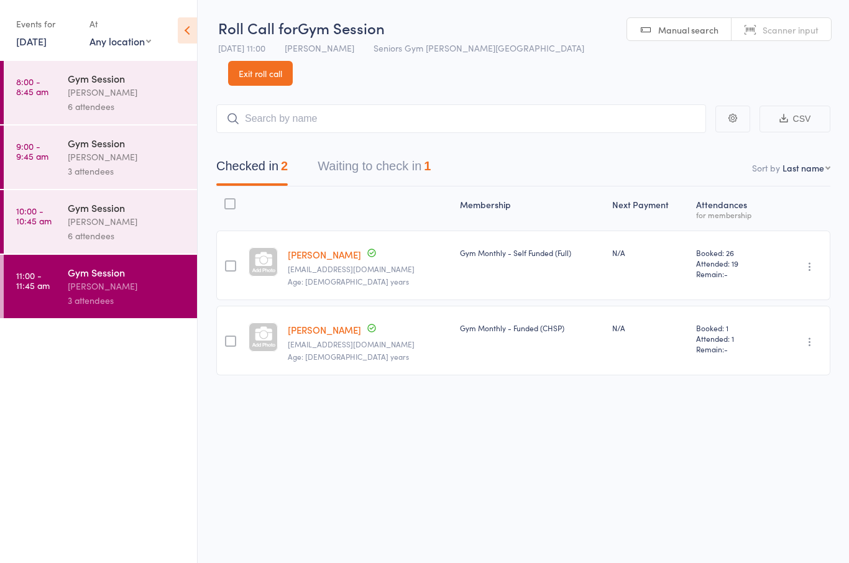 The image size is (849, 563). I want to click on button: Waiting to check in1, so click(374, 169).